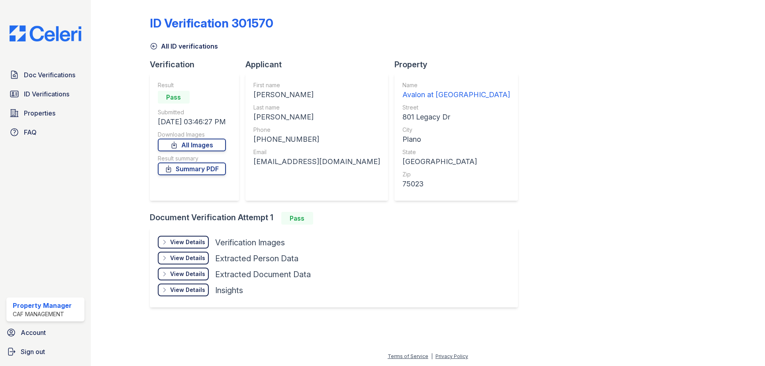  Describe the element at coordinates (456, 85) in the screenshot. I see `div: Name` at that location.